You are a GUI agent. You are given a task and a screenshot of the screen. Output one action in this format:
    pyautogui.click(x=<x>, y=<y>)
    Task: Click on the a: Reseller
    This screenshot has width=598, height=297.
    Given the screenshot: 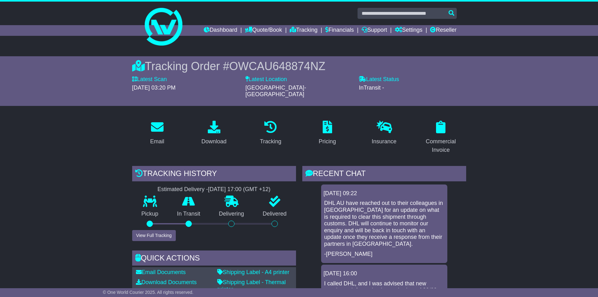 What is the action you would take?
    pyautogui.click(x=443, y=30)
    